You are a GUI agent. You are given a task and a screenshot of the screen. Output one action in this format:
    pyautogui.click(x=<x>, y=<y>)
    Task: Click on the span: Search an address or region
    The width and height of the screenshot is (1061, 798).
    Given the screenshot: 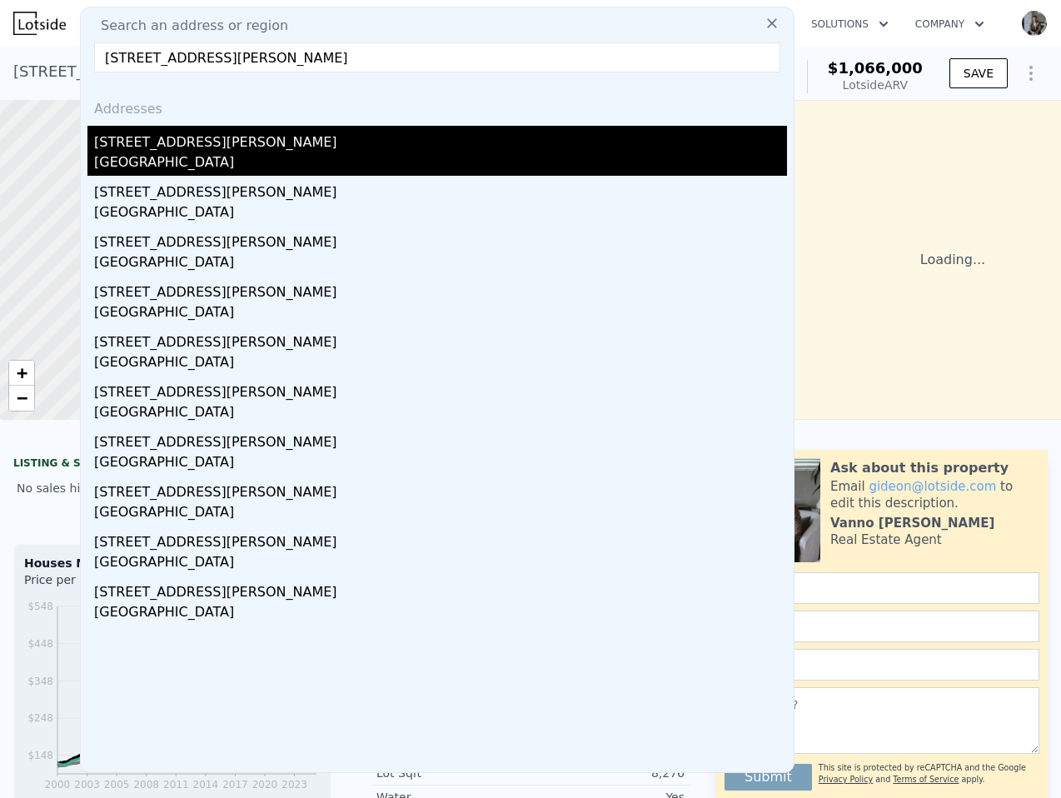 What is the action you would take?
    pyautogui.click(x=187, y=26)
    